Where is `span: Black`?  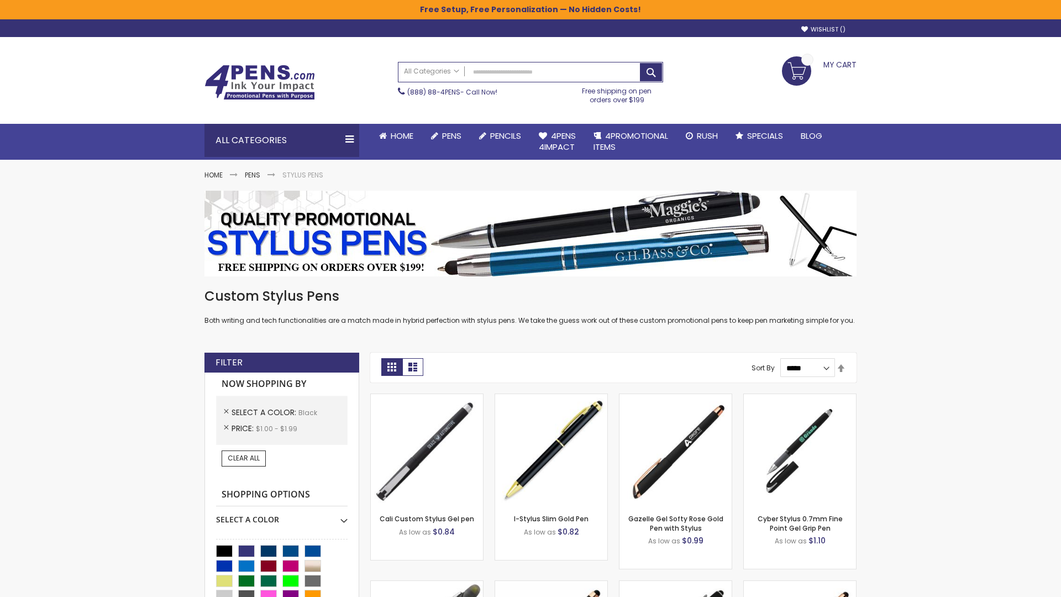 span: Black is located at coordinates (308, 412).